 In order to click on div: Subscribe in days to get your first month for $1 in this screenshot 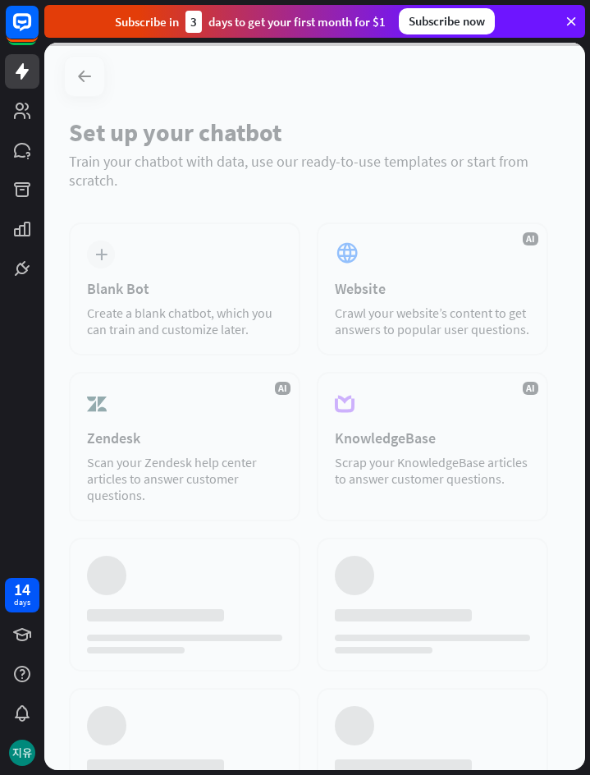, I will do `click(250, 21)`.